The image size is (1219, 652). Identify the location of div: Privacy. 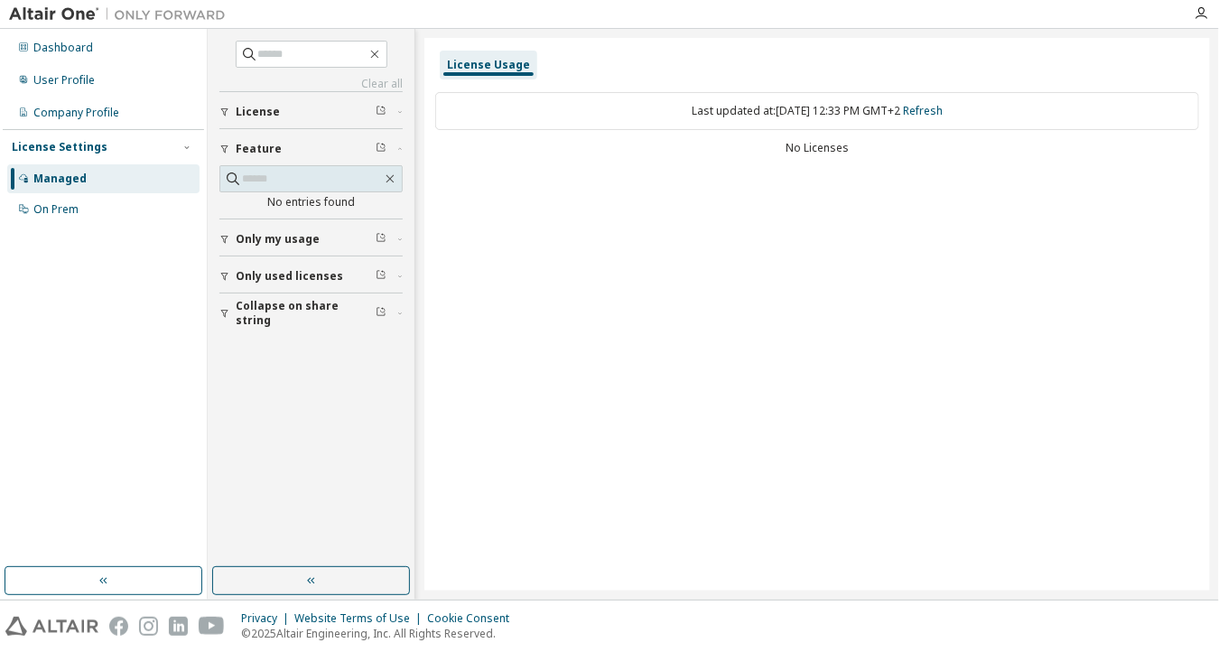
(267, 618).